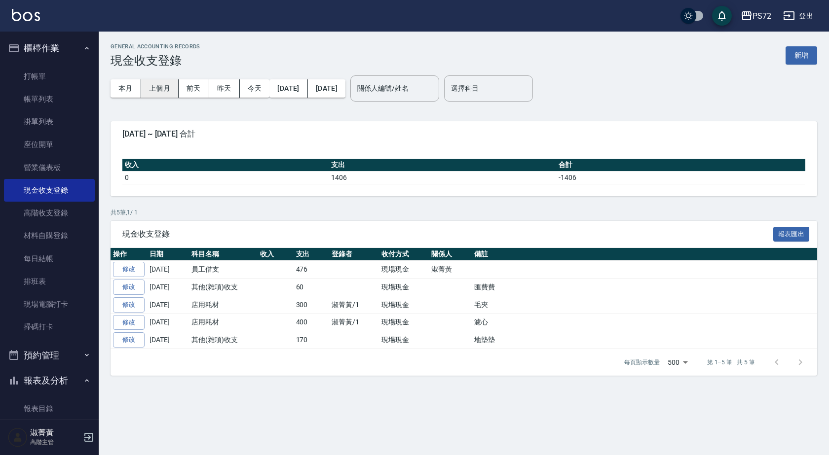 This screenshot has height=455, width=829. I want to click on a: 營業儀表板, so click(49, 168).